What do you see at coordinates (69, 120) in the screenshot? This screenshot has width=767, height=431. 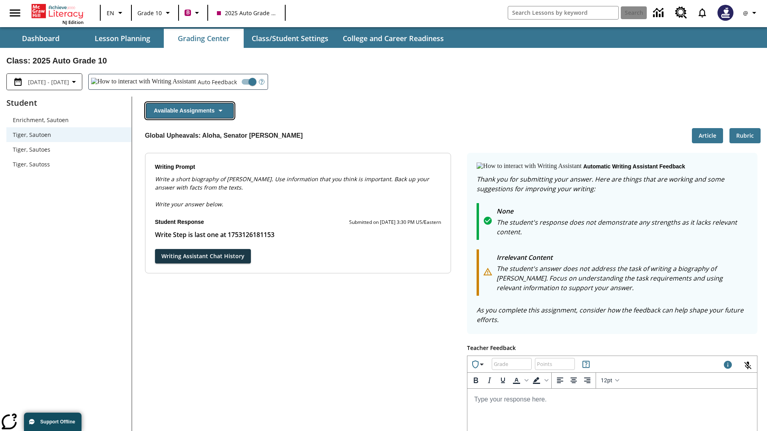 I see `div: Enrichment, Sautoen` at bounding box center [69, 120].